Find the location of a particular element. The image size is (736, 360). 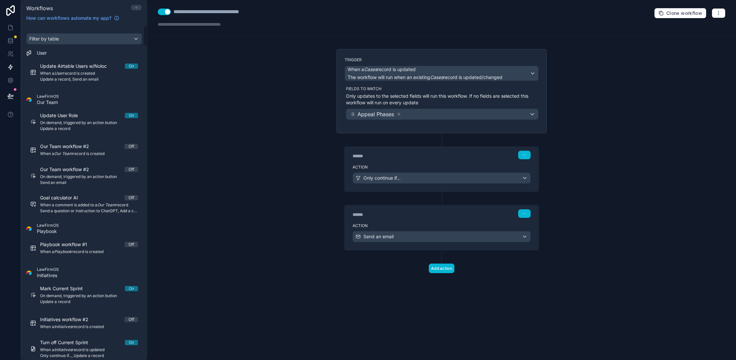

span: Clone workflow is located at coordinates (685, 13).